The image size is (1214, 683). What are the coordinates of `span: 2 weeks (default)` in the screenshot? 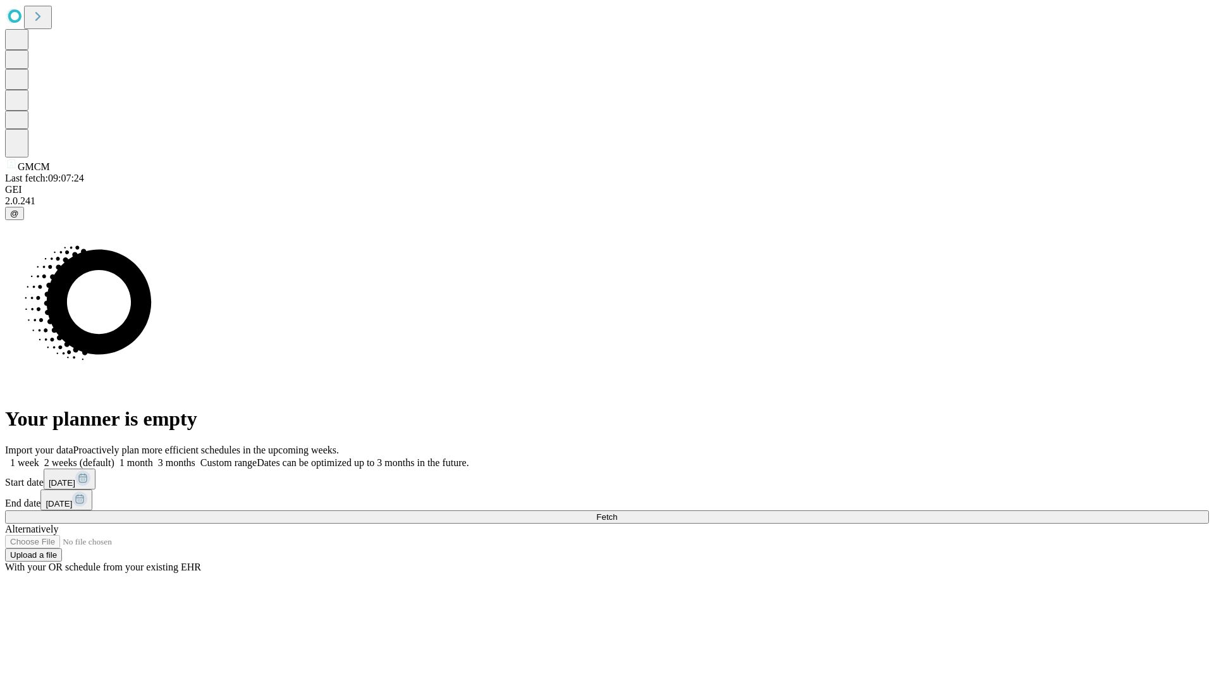 It's located at (79, 462).